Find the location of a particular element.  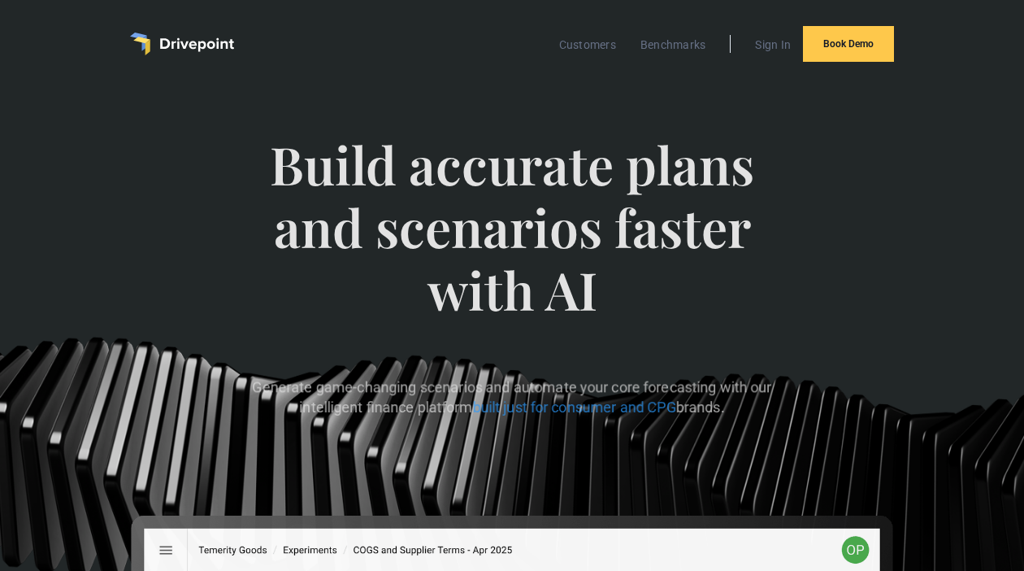

a: Book Demo is located at coordinates (849, 44).